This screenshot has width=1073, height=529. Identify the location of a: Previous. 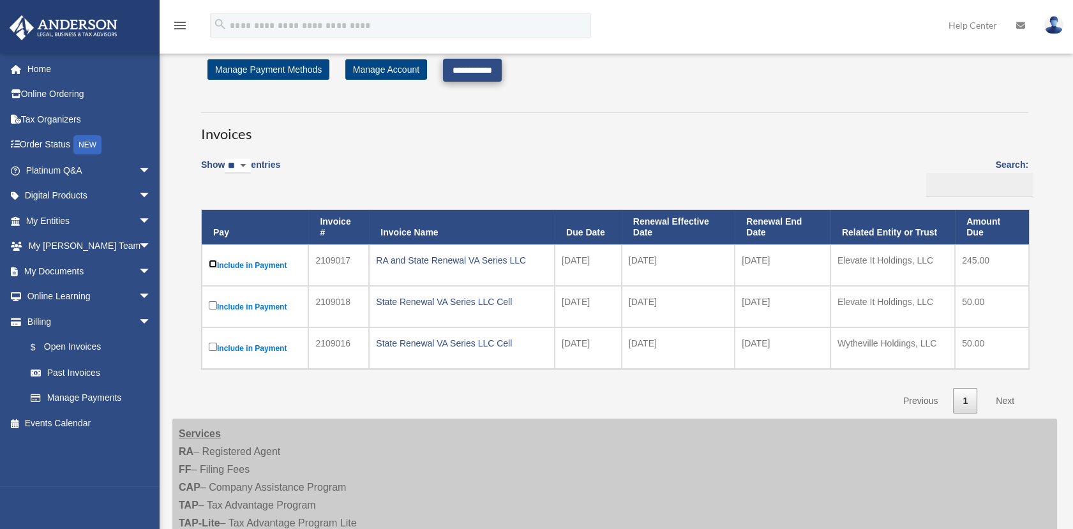
(920, 401).